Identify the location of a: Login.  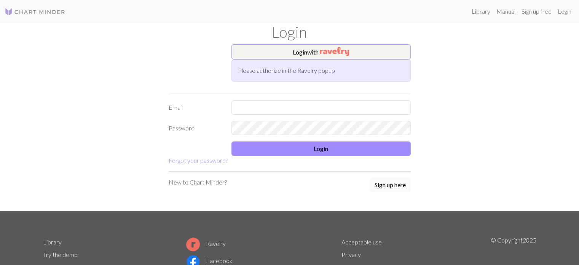
(565, 11).